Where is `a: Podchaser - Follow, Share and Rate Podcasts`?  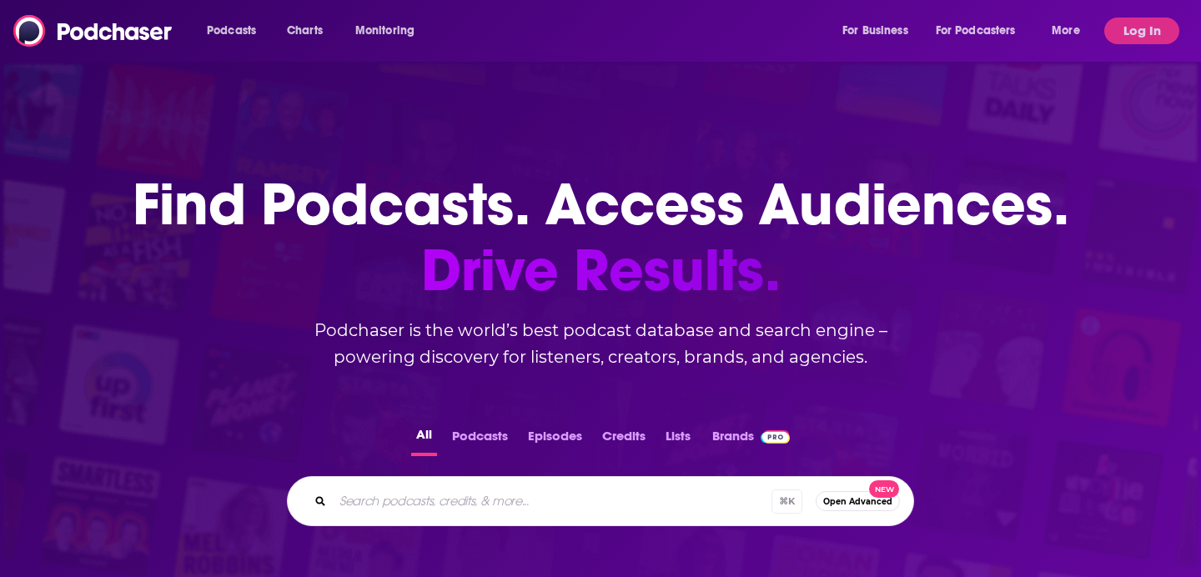 a: Podchaser - Follow, Share and Rate Podcasts is located at coordinates (93, 31).